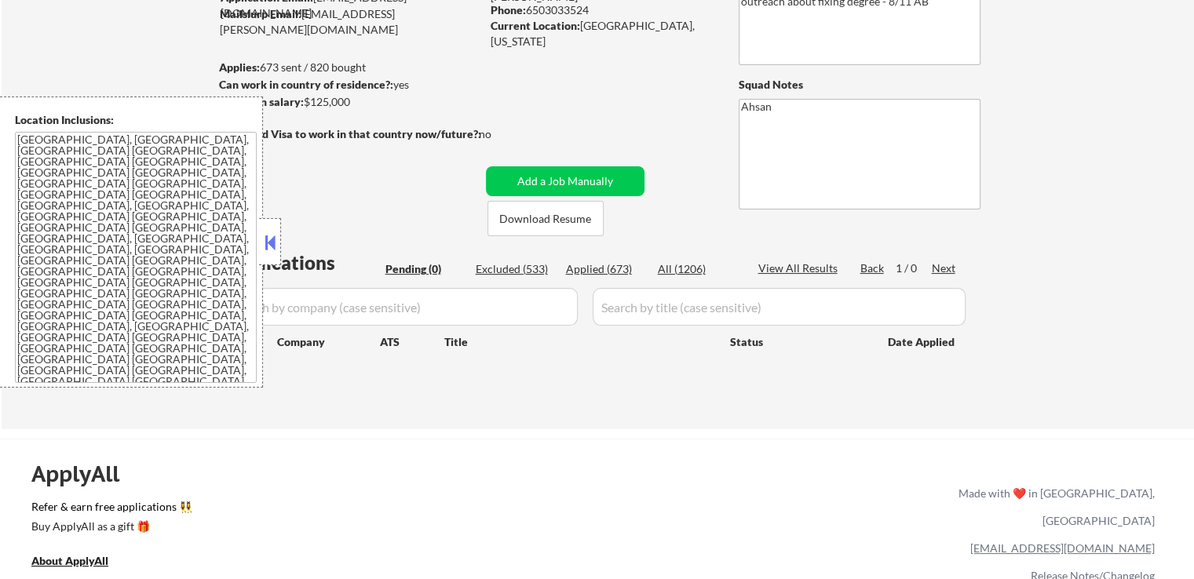 This screenshot has height=579, width=1194. What do you see at coordinates (873, 268) in the screenshot?
I see `div: Back` at bounding box center [873, 268].